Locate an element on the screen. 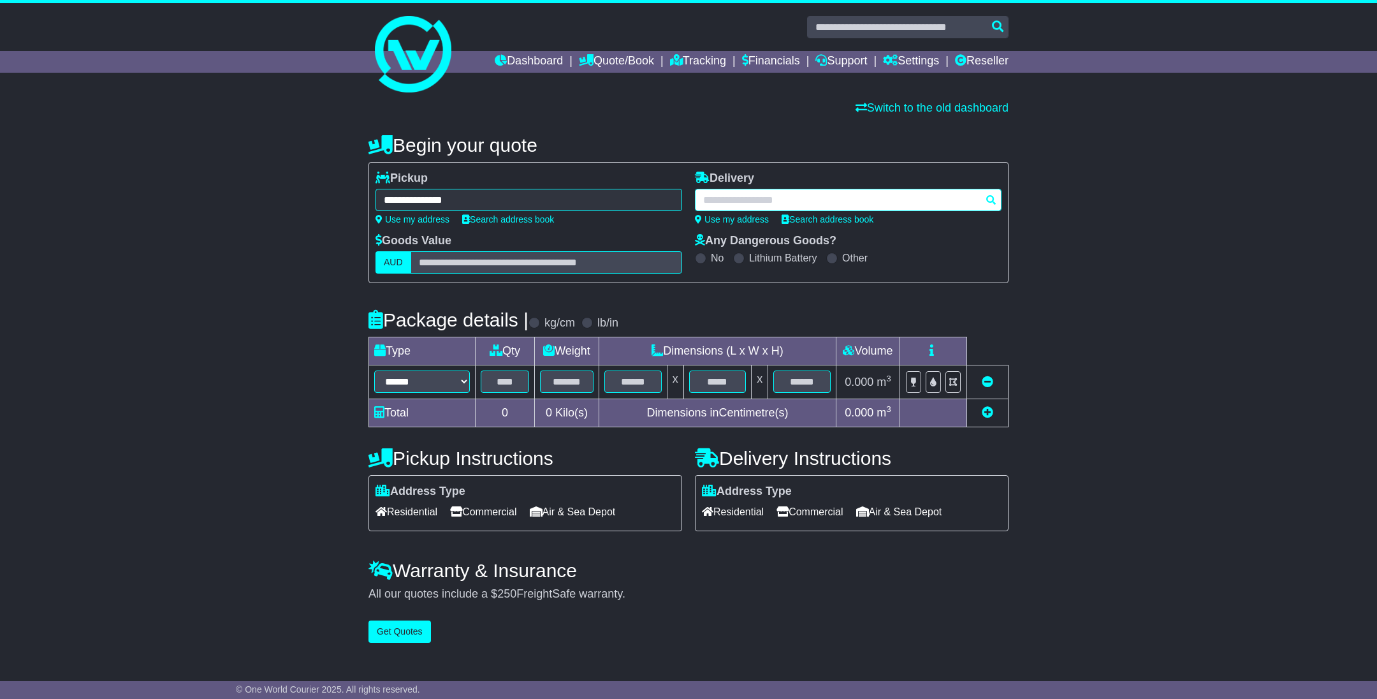 Image resolution: width=1377 pixels, height=699 pixels. td: 0 is located at coordinates (505, 413).